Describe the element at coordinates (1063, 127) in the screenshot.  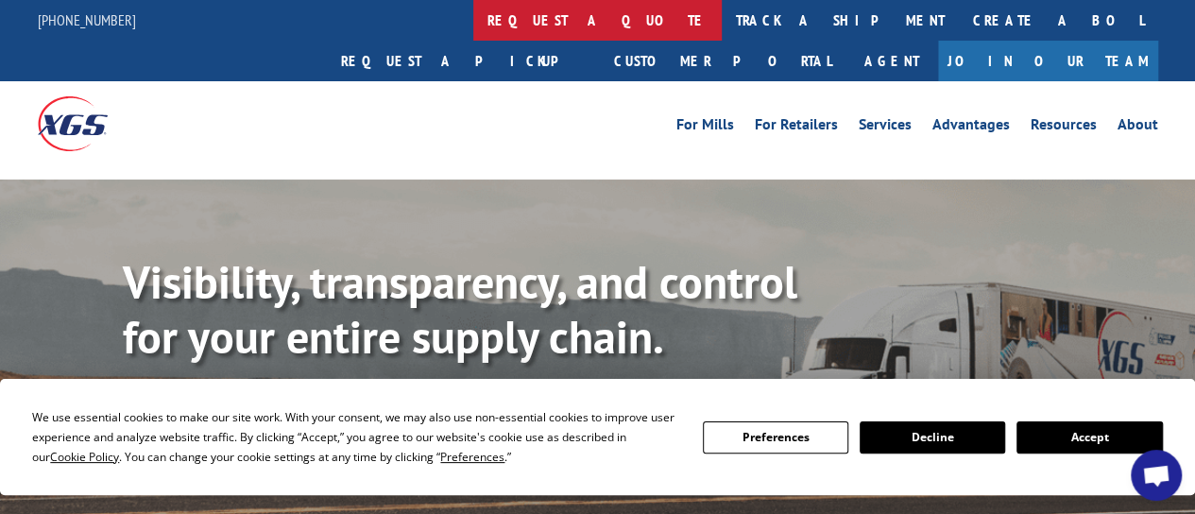
I see `a: Resources` at that location.